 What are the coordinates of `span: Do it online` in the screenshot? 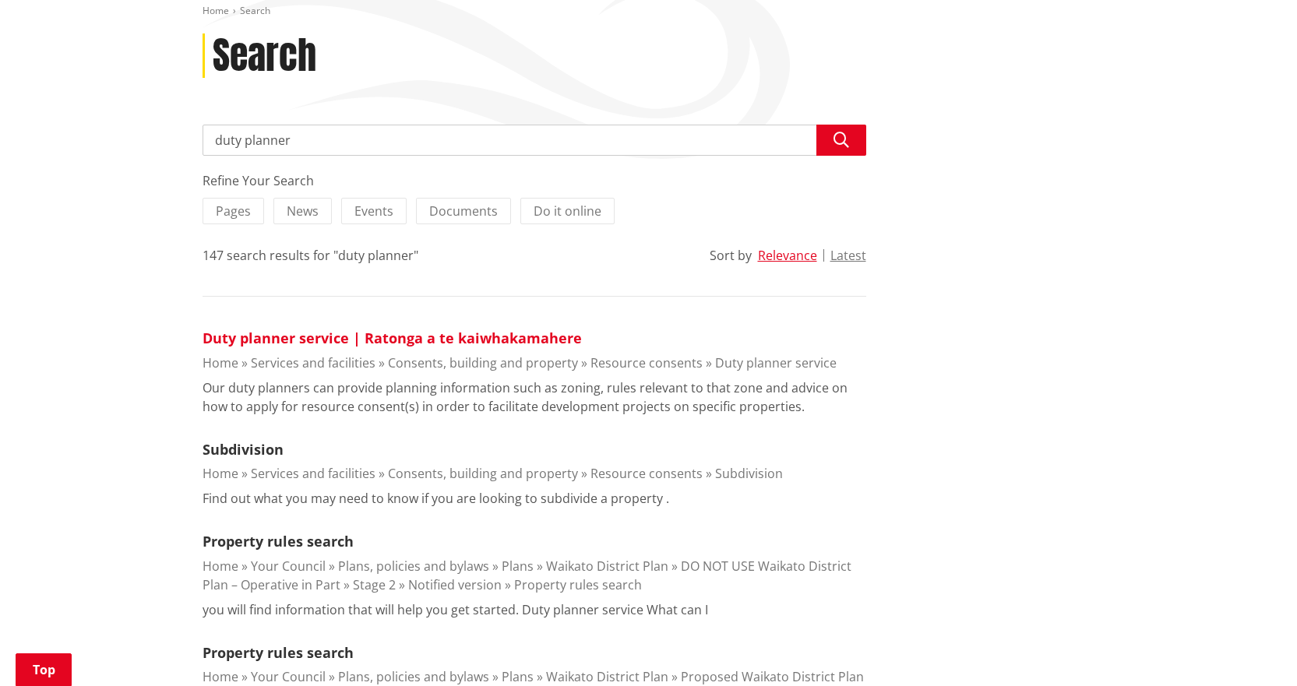 It's located at (567, 211).